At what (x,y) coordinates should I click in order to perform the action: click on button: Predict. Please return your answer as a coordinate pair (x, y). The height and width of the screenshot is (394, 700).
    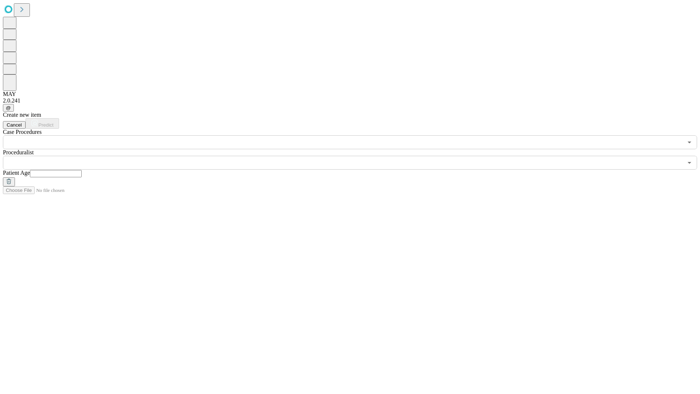
    Looking at the image, I should click on (42, 123).